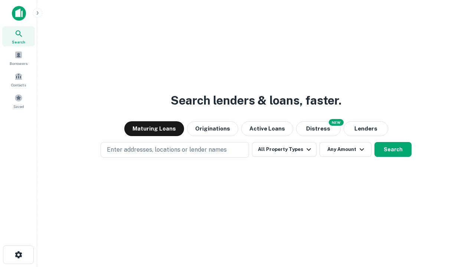  What do you see at coordinates (213, 129) in the screenshot?
I see `button: Originations` at bounding box center [213, 129].